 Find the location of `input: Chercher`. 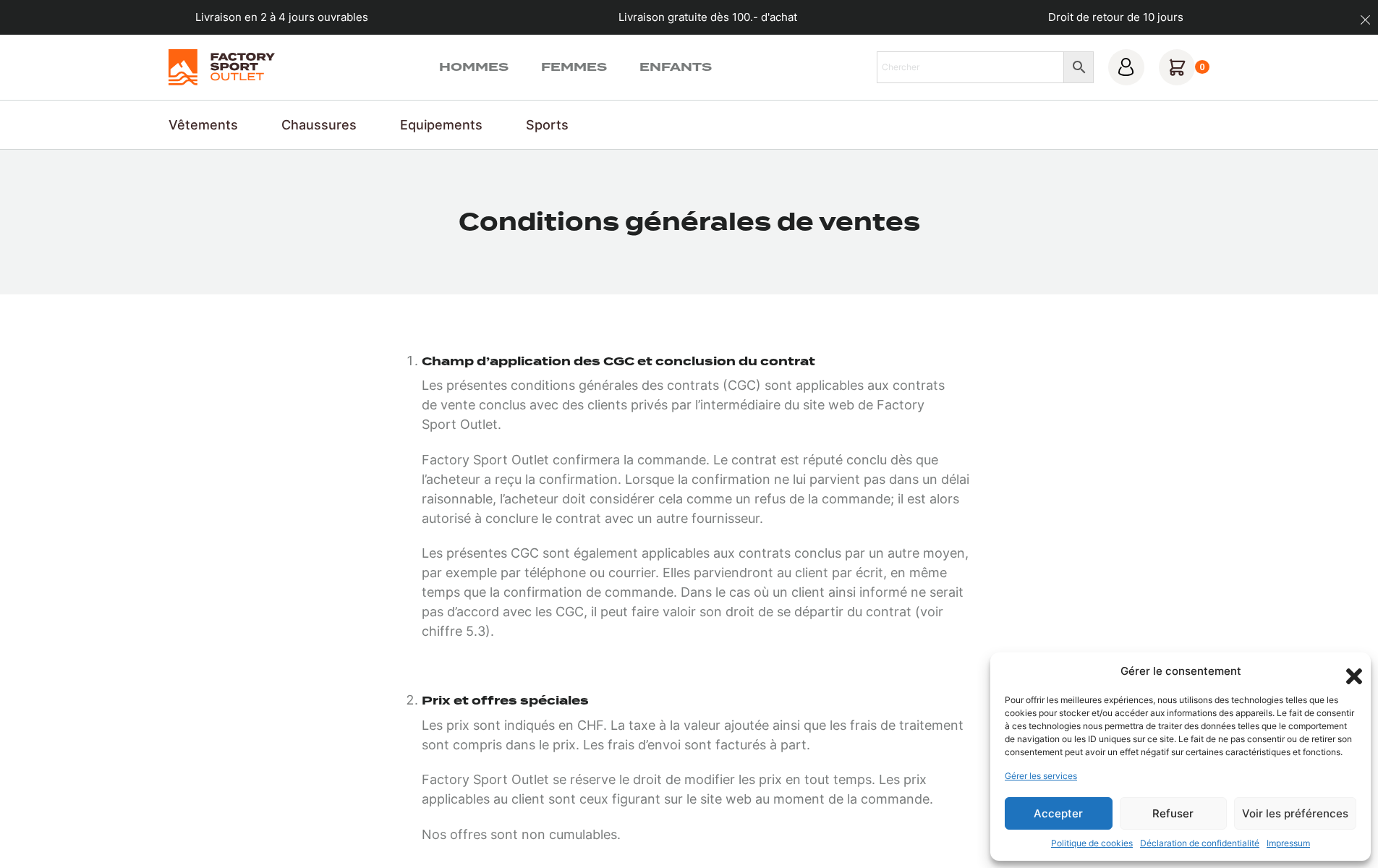

input: Chercher is located at coordinates (970, 68).